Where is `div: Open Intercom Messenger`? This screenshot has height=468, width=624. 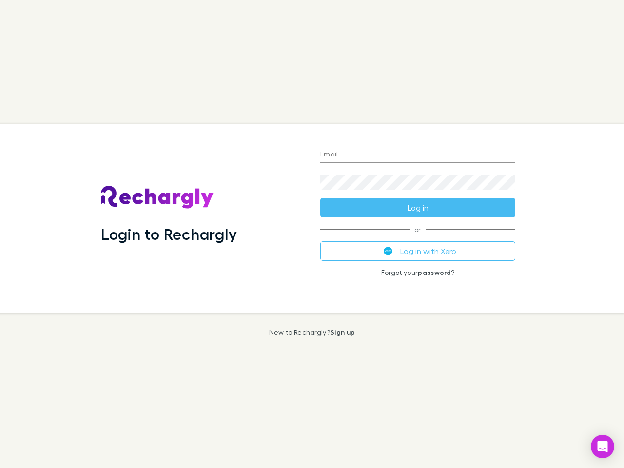
div: Open Intercom Messenger is located at coordinates (602, 446).